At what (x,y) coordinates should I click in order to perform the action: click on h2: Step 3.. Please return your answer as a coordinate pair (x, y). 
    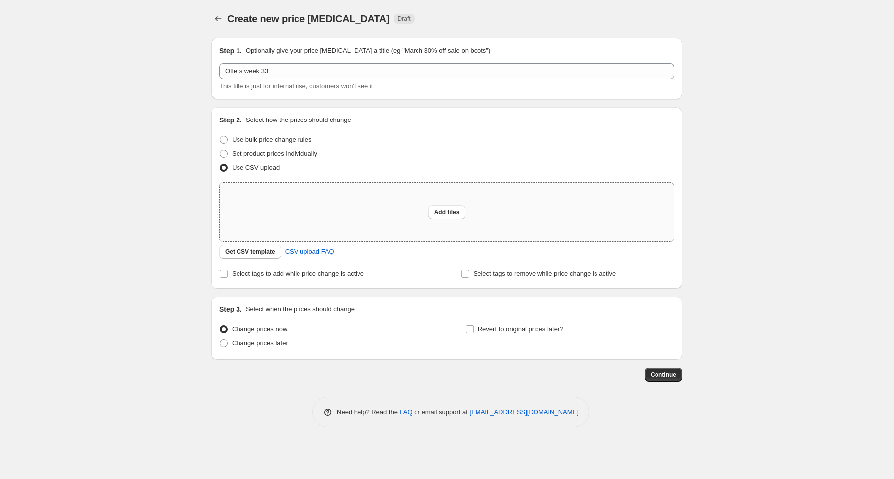
    Looking at the image, I should click on (231, 309).